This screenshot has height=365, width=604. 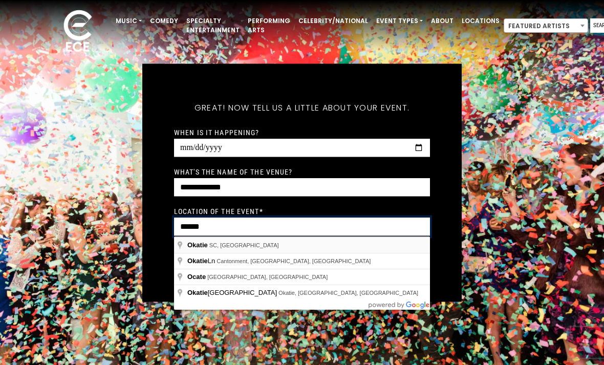 I want to click on a: Event Types, so click(x=399, y=21).